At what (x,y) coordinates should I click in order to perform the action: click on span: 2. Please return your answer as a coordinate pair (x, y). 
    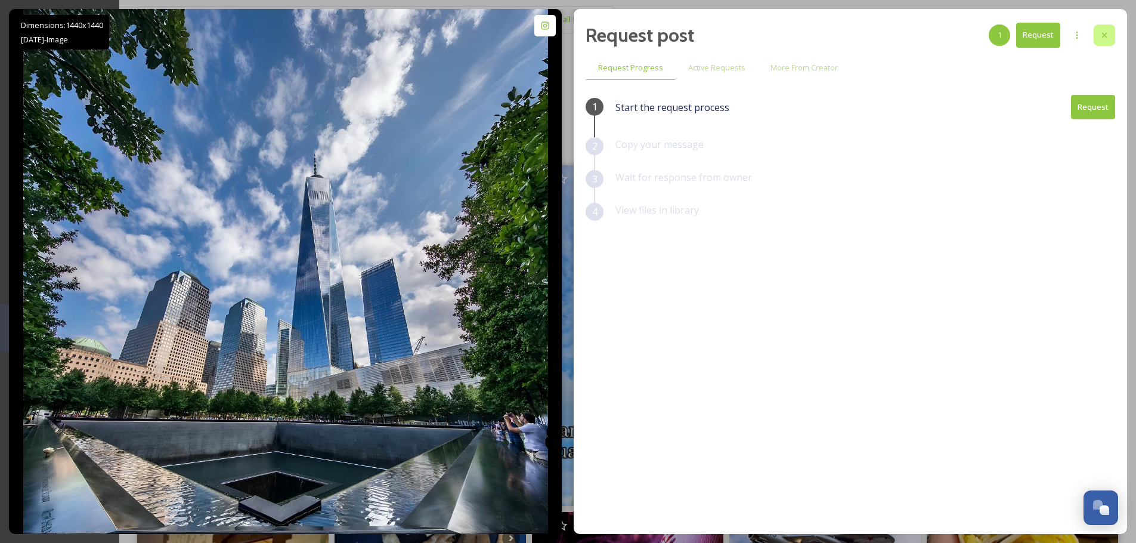
    Looking at the image, I should click on (595, 146).